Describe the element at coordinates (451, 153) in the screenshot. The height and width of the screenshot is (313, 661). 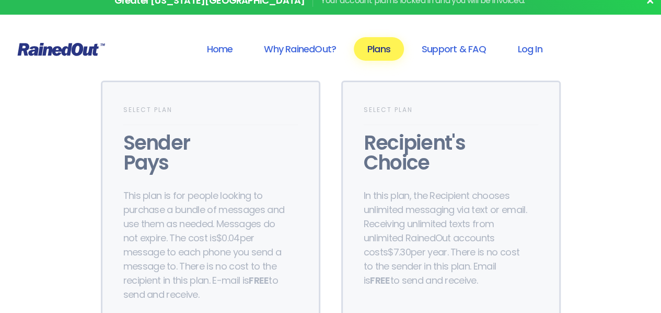
I see `div: Recipient's Choice` at that location.